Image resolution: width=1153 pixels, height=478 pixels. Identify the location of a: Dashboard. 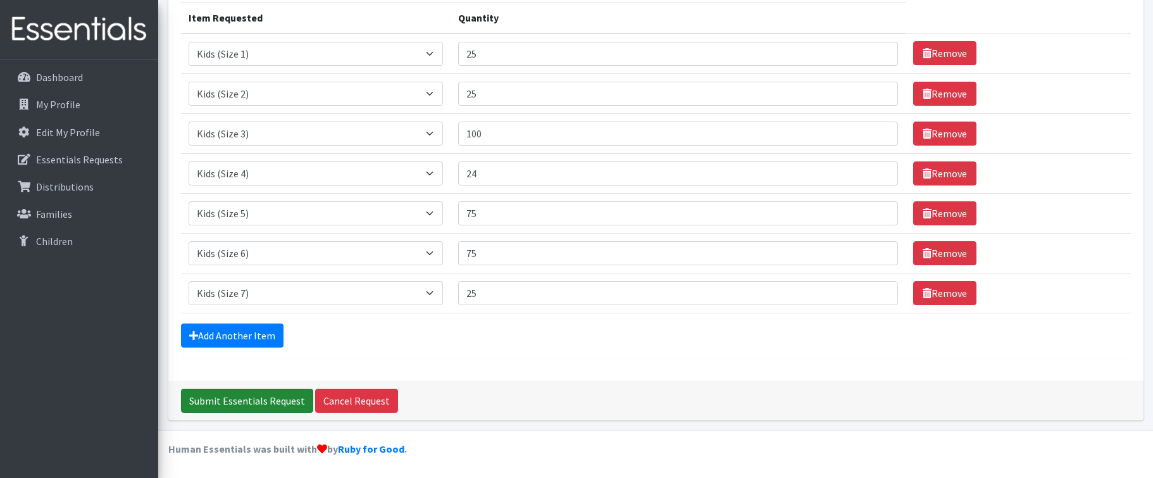
(79, 77).